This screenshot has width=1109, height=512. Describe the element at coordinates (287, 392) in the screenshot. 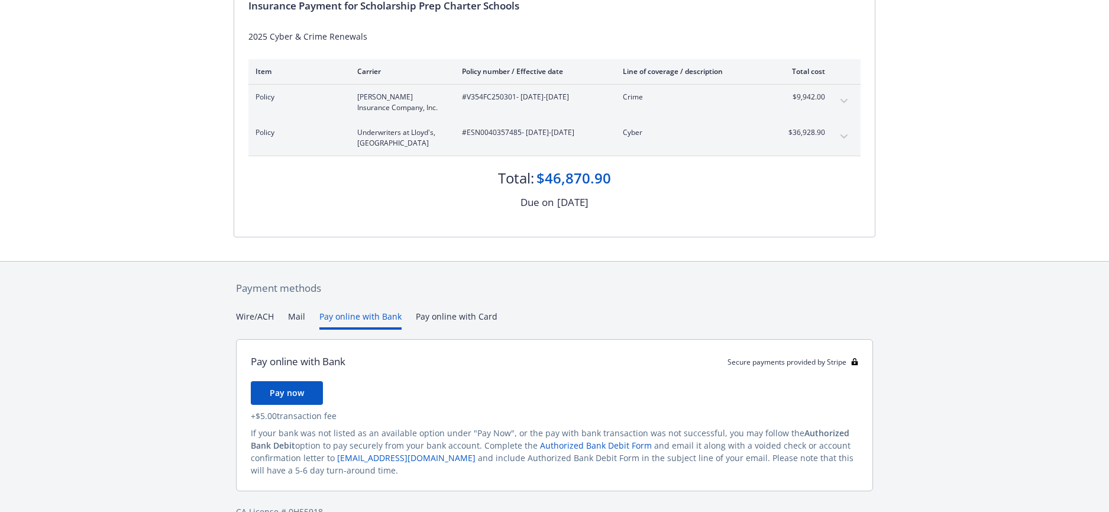

I see `span: Pay now` at that location.